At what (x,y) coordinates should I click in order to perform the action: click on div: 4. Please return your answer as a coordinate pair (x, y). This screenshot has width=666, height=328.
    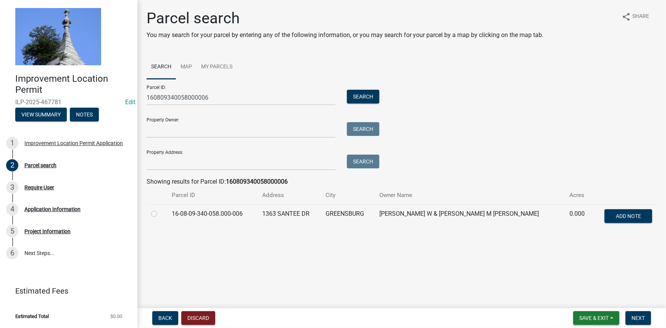
    Looking at the image, I should click on (12, 209).